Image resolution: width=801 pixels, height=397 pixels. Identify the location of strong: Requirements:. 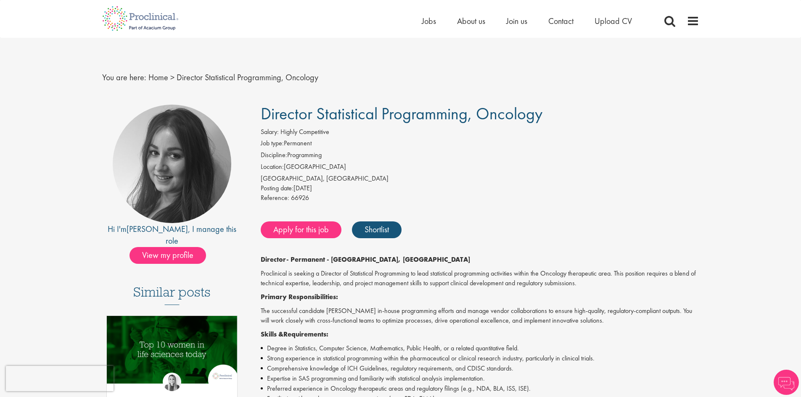
(305, 334).